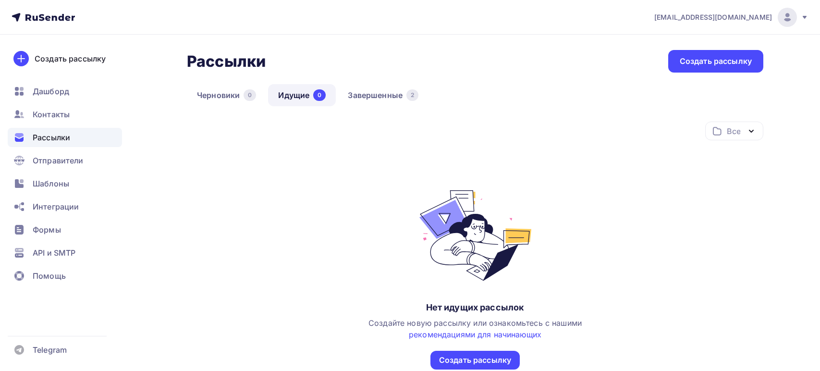  What do you see at coordinates (47, 230) in the screenshot?
I see `span: Формы` at bounding box center [47, 230].